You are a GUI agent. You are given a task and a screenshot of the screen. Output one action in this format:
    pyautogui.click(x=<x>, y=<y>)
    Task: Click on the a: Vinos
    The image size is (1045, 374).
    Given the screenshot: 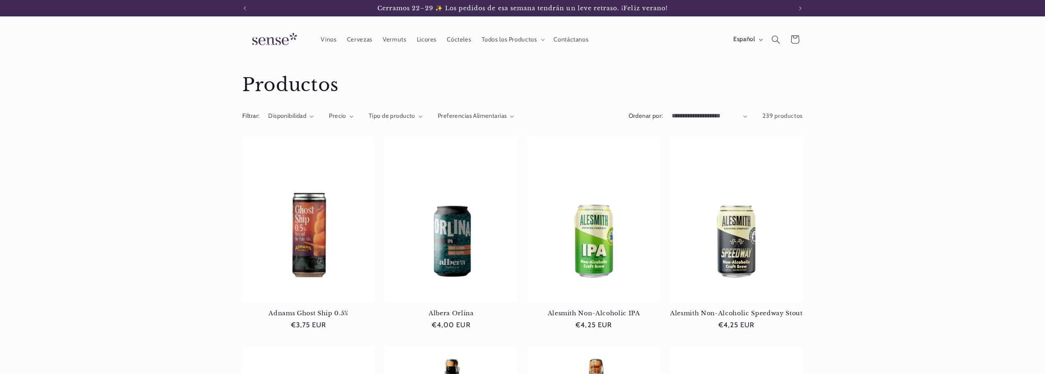 What is the action you would take?
    pyautogui.click(x=328, y=39)
    